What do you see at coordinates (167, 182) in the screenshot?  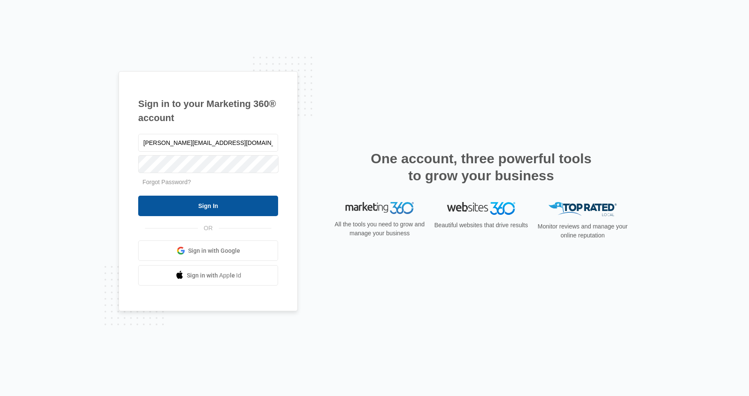 I see `a: Forgot Password?` at bounding box center [167, 182].